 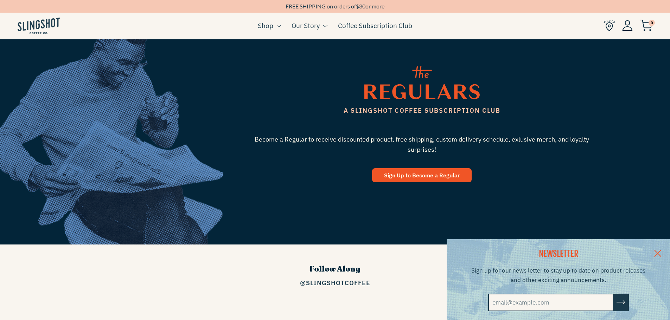 What do you see at coordinates (551, 303) in the screenshot?
I see `input: email@example.com` at bounding box center [551, 303].